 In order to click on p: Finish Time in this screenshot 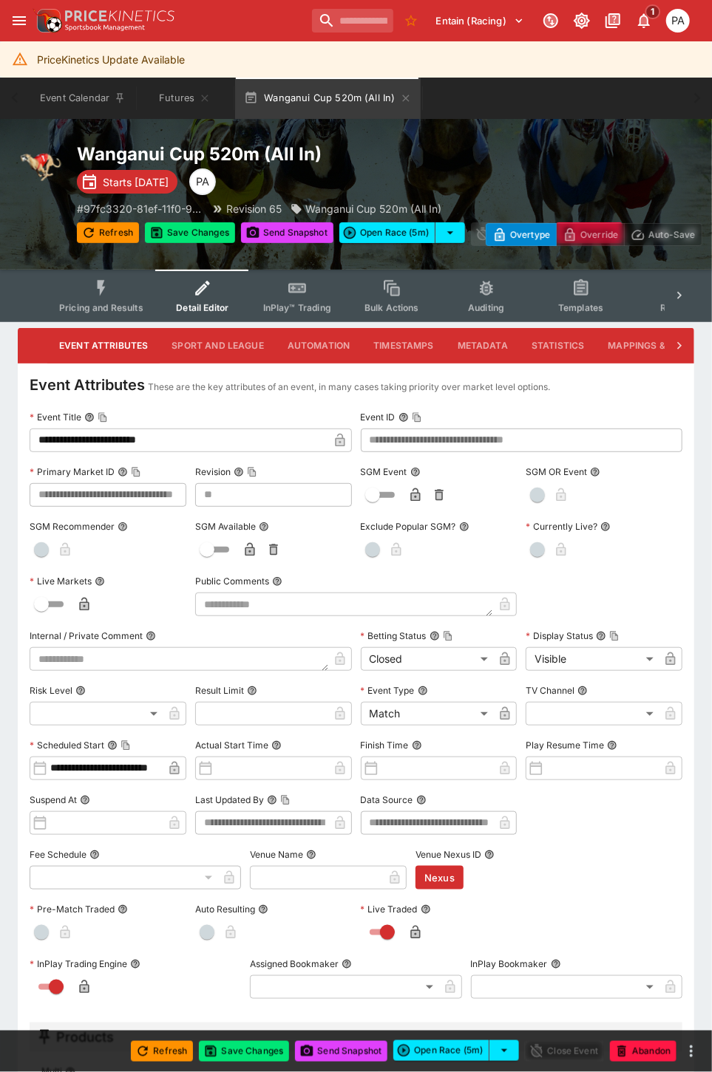, I will do `click(384, 745)`.